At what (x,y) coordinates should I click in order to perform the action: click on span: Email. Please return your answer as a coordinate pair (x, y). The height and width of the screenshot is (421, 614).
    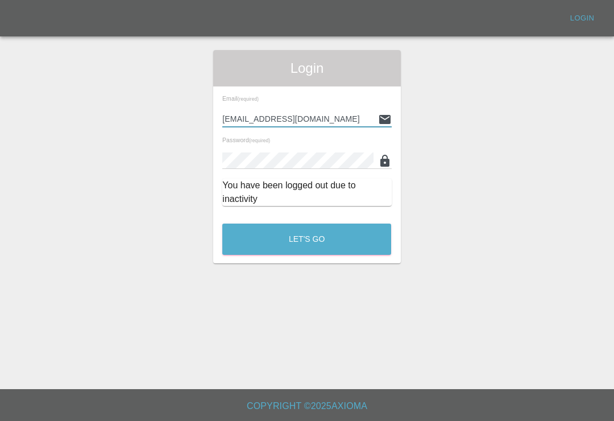
    Looking at the image, I should click on (241, 98).